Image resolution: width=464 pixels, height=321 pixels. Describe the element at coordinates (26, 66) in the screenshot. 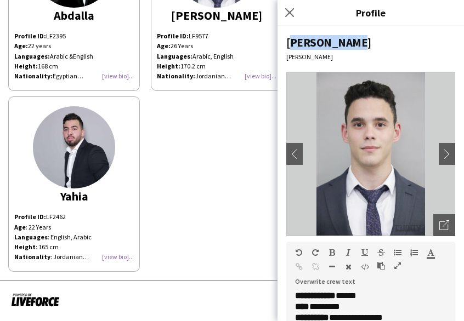

I see `b: Height:` at that location.